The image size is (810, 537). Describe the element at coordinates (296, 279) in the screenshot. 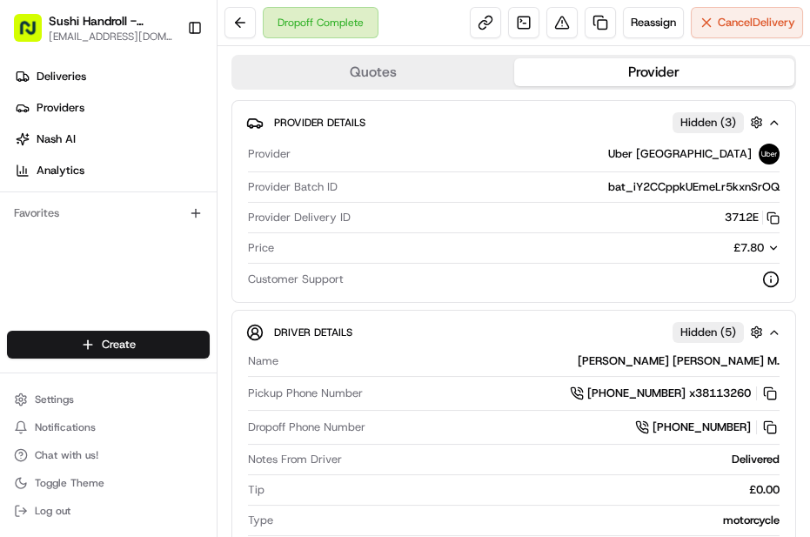

I see `span: Customer Support` at that location.